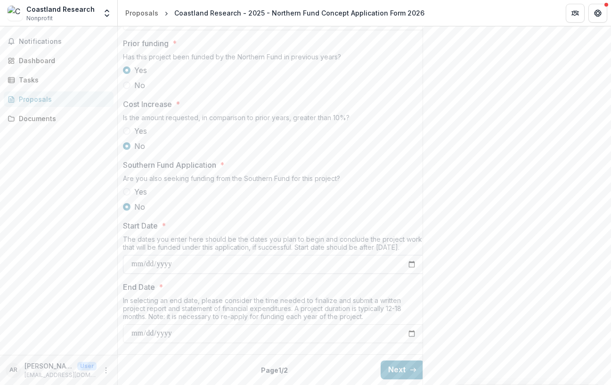  Describe the element at coordinates (62, 80) in the screenshot. I see `div: Tasks` at that location.